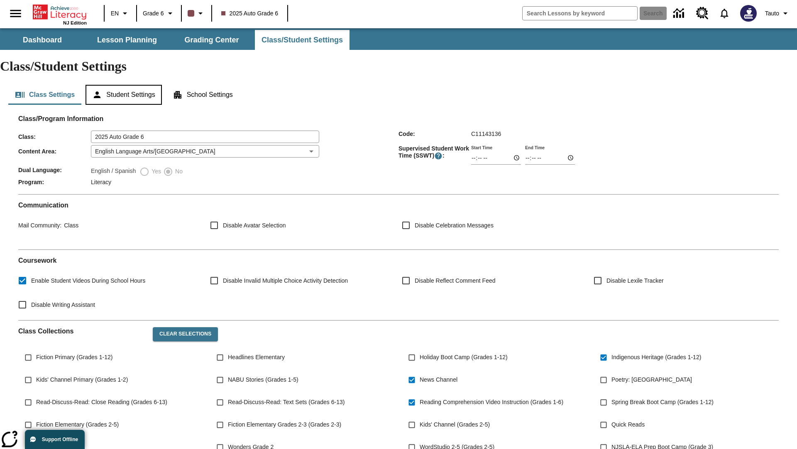  I want to click on div: Coursework, so click(399, 285).